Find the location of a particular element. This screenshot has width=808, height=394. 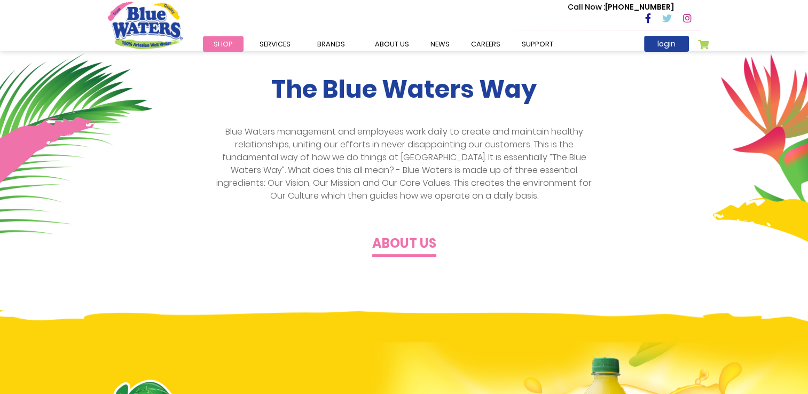

img: about-section-plant.png is located at coordinates (760, 193).